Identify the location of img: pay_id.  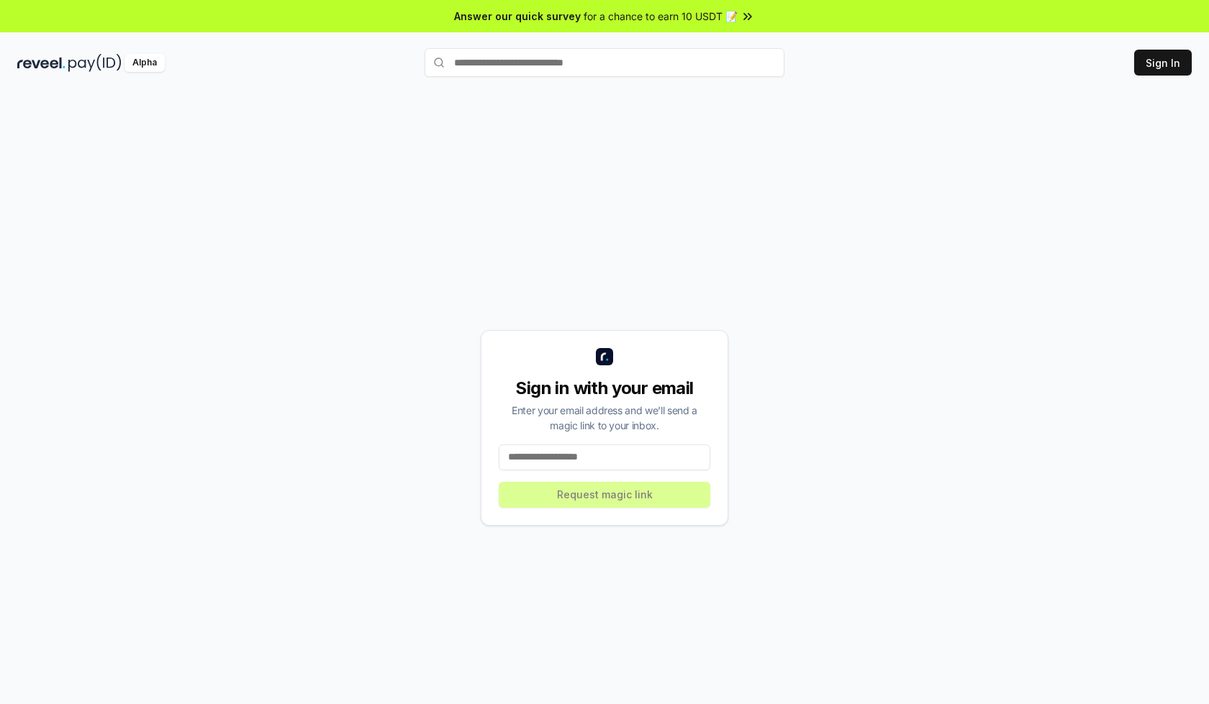
(95, 63).